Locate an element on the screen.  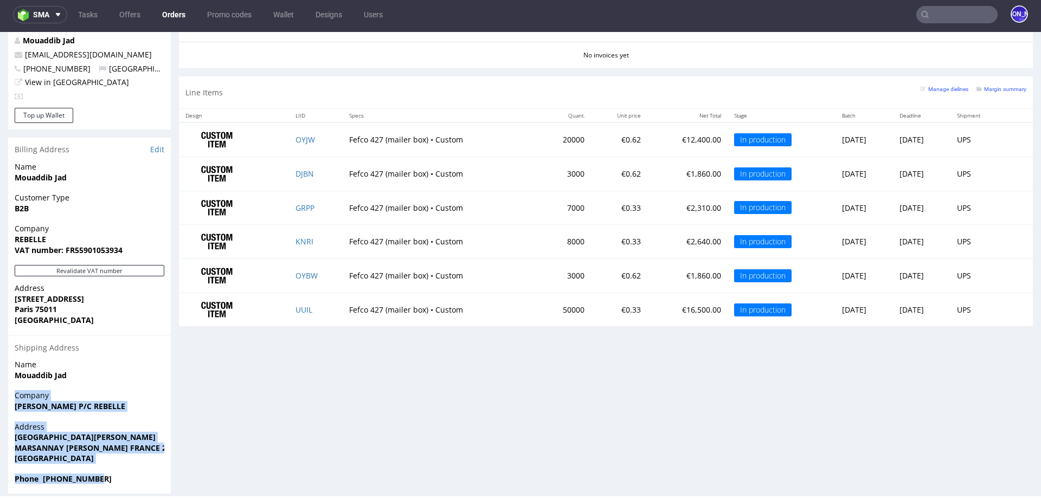
td: 7000 is located at coordinates (564, 176).